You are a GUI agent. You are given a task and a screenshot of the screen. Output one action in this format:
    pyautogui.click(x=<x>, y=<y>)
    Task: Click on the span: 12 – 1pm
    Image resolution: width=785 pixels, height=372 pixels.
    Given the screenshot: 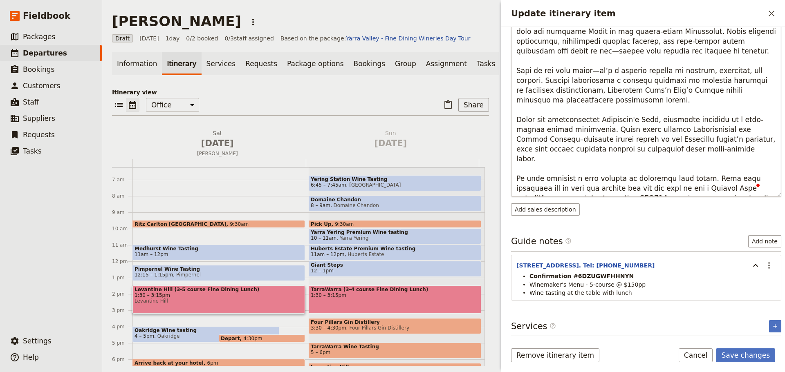 What is the action you would take?
    pyautogui.click(x=322, y=271)
    